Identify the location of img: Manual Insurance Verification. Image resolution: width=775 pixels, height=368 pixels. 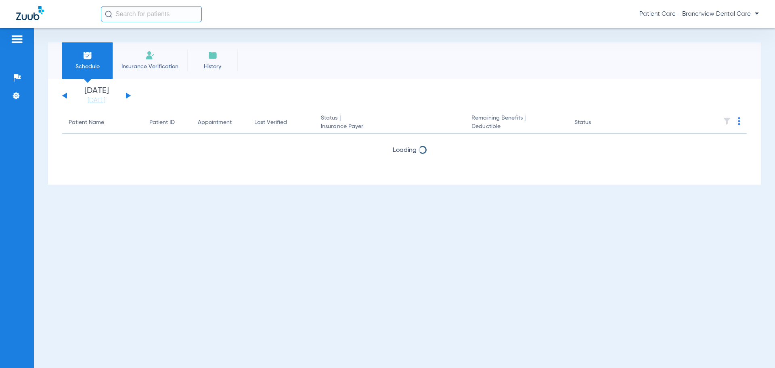
(150, 55).